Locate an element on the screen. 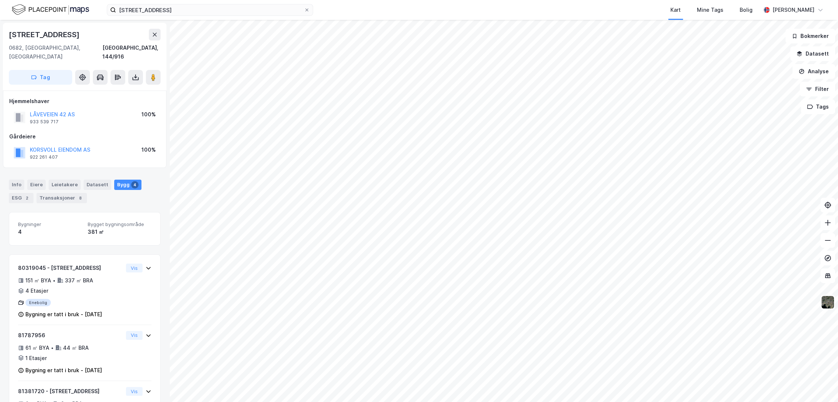  div: 1 Etasjer is located at coordinates (36, 358).